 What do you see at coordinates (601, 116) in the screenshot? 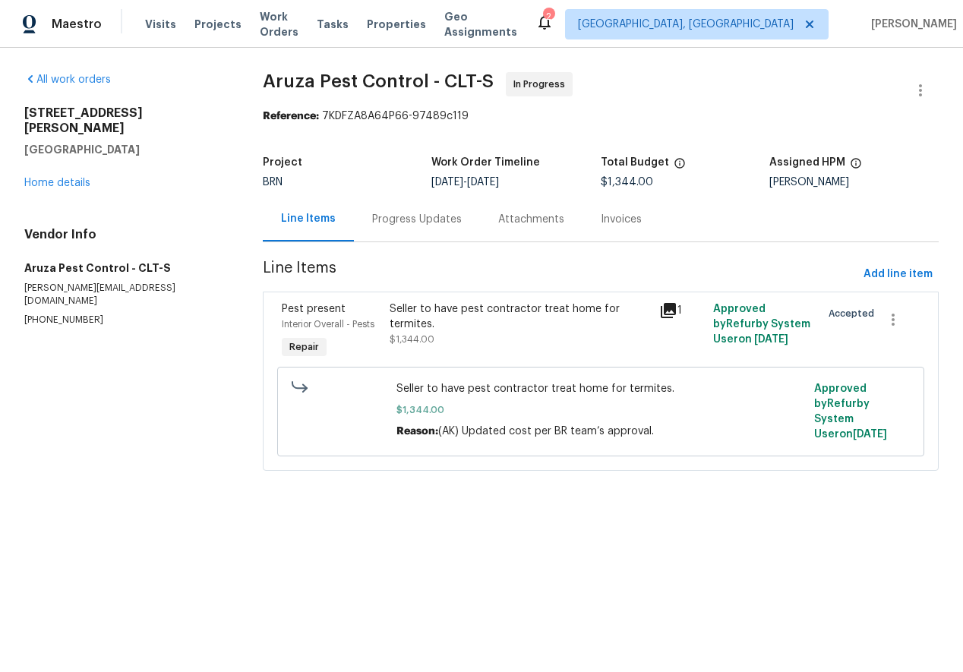
I see `div: 7KDFZA8A64P66-97489c119` at bounding box center [601, 116].